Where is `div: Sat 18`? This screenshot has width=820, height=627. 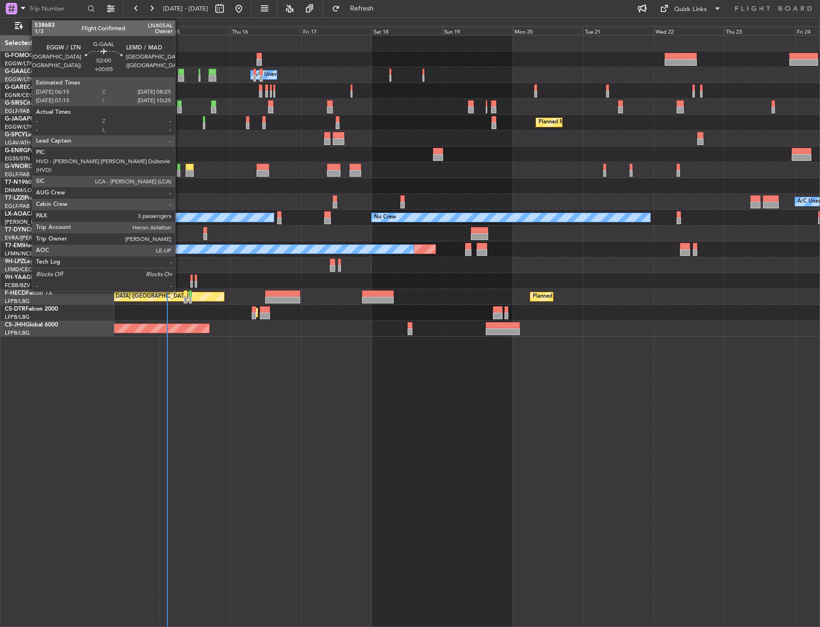 div: Sat 18 is located at coordinates (407, 31).